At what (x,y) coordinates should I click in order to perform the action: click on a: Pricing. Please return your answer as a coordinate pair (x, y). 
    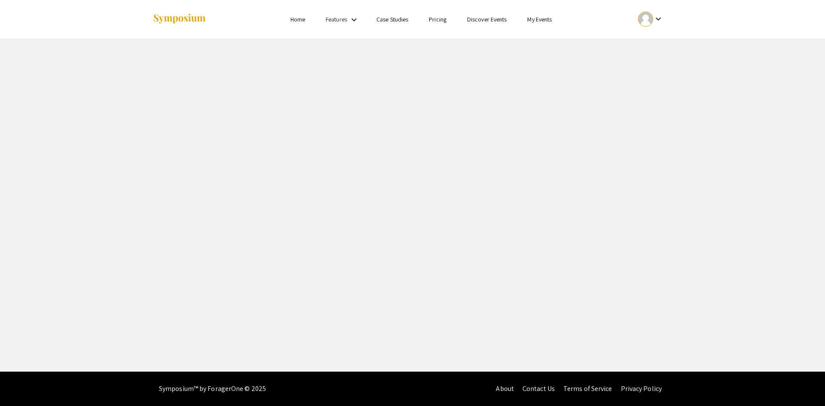
    Looking at the image, I should click on (437, 19).